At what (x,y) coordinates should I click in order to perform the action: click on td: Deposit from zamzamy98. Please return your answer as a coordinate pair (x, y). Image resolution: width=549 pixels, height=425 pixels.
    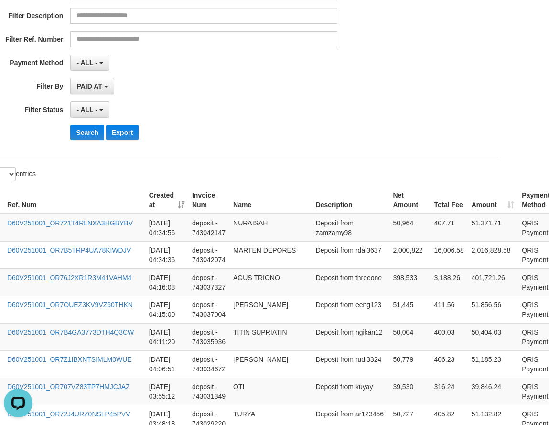
    Looking at the image, I should click on (351, 228).